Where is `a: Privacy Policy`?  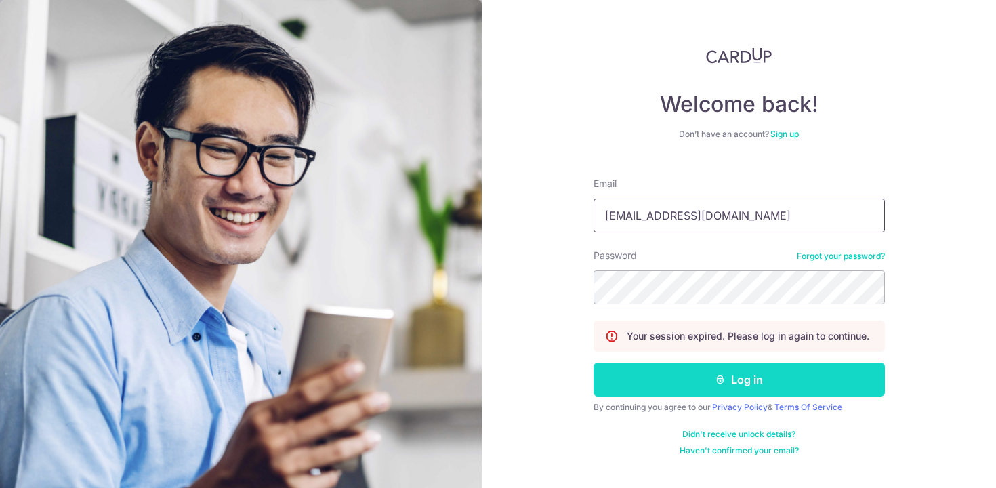 a: Privacy Policy is located at coordinates (740, 407).